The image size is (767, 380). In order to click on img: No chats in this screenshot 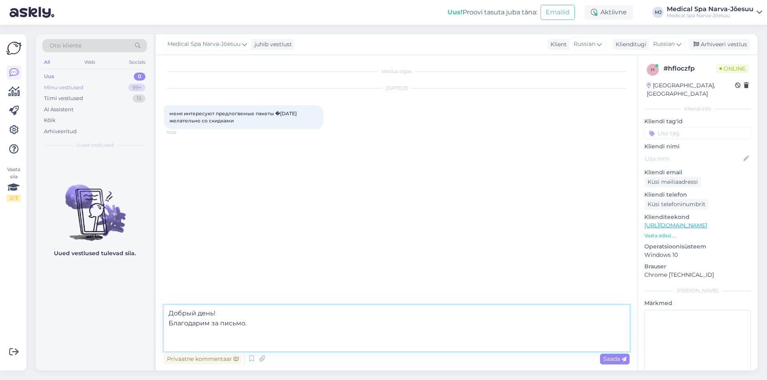, I will do `click(95, 206)`.